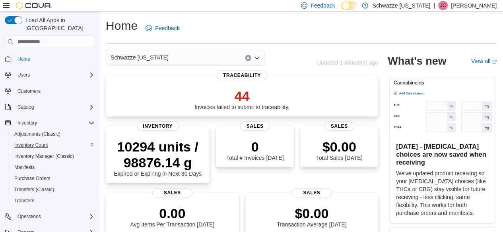 This screenshot has width=503, height=232. Describe the element at coordinates (483, 61) in the screenshot. I see `a: View allExternal link` at that location.